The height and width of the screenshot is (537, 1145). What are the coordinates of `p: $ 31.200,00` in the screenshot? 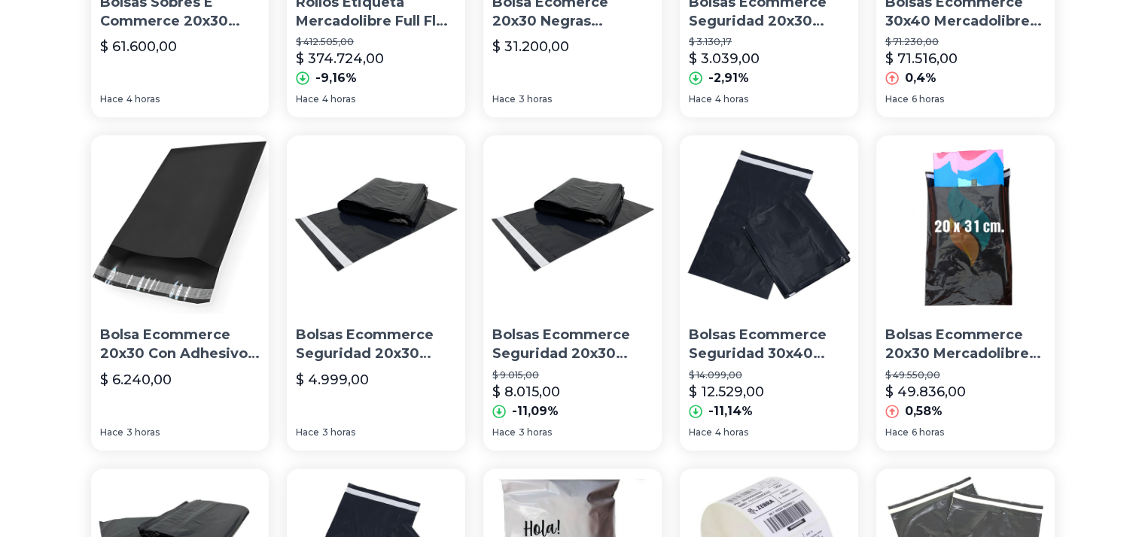 It's located at (531, 47).